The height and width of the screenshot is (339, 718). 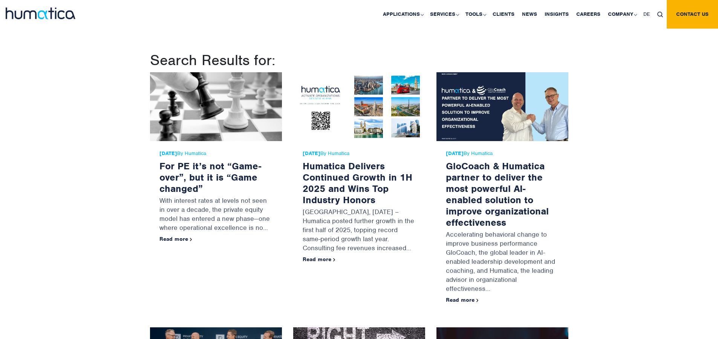 I want to click on p: Accelerating behavioral change to improve business performance GloCoach, the global leader in AI-..., so click(x=502, y=263).